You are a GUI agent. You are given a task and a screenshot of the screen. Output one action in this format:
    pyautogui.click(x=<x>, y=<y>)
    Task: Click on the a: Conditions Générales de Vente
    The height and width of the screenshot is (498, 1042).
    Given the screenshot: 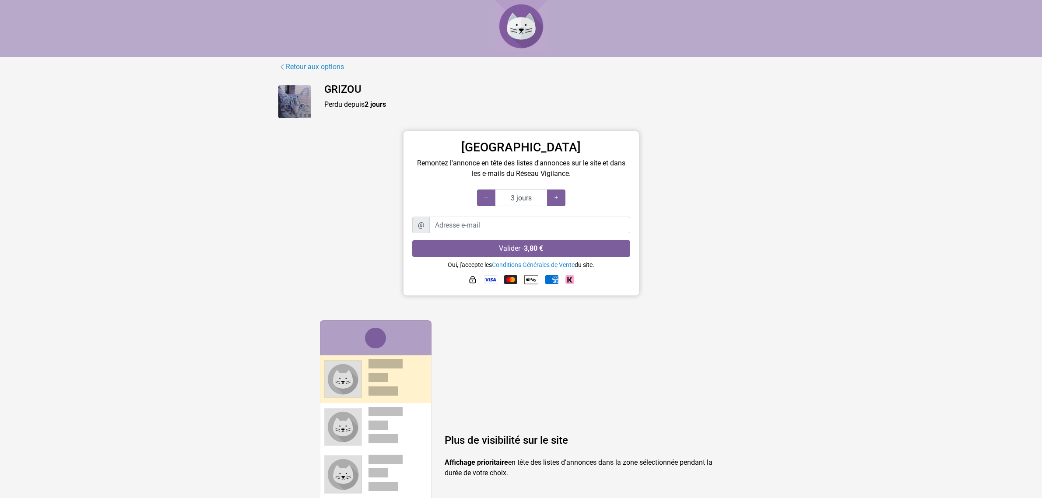 What is the action you would take?
    pyautogui.click(x=533, y=265)
    